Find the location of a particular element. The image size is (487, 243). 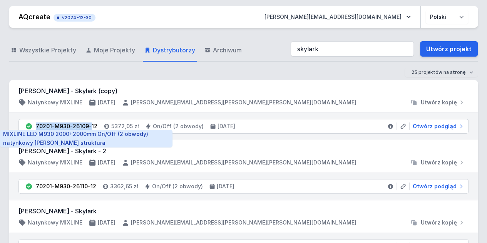

a: Wszystkie Projekty is located at coordinates (44, 50).